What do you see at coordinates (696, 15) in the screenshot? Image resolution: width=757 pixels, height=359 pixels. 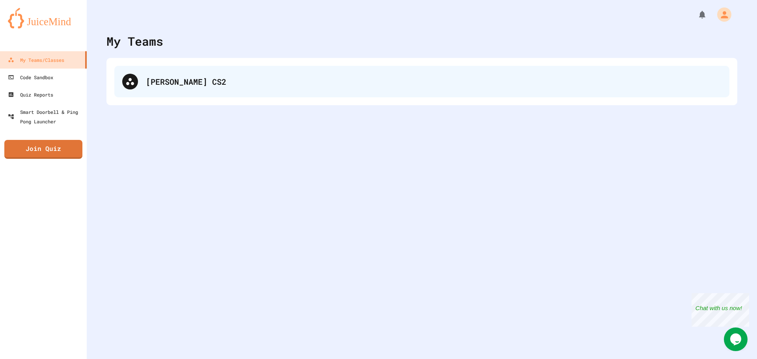 I see `div: My Notifications` at bounding box center [696, 15].